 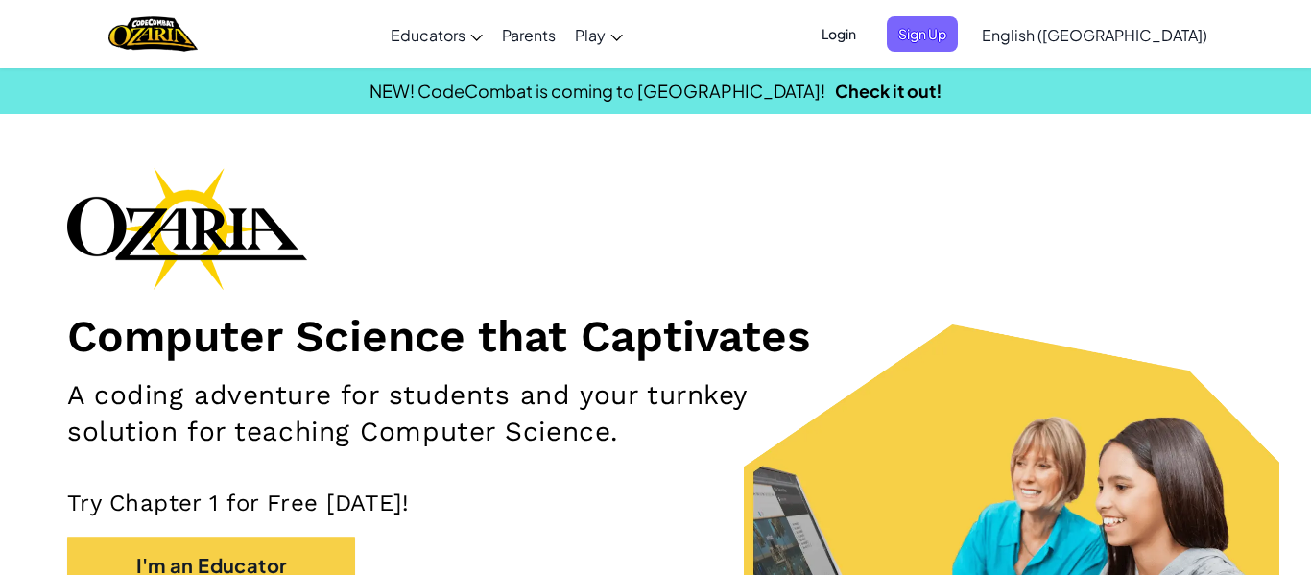 I want to click on h1: Computer Science that Captivates, so click(x=656, y=336).